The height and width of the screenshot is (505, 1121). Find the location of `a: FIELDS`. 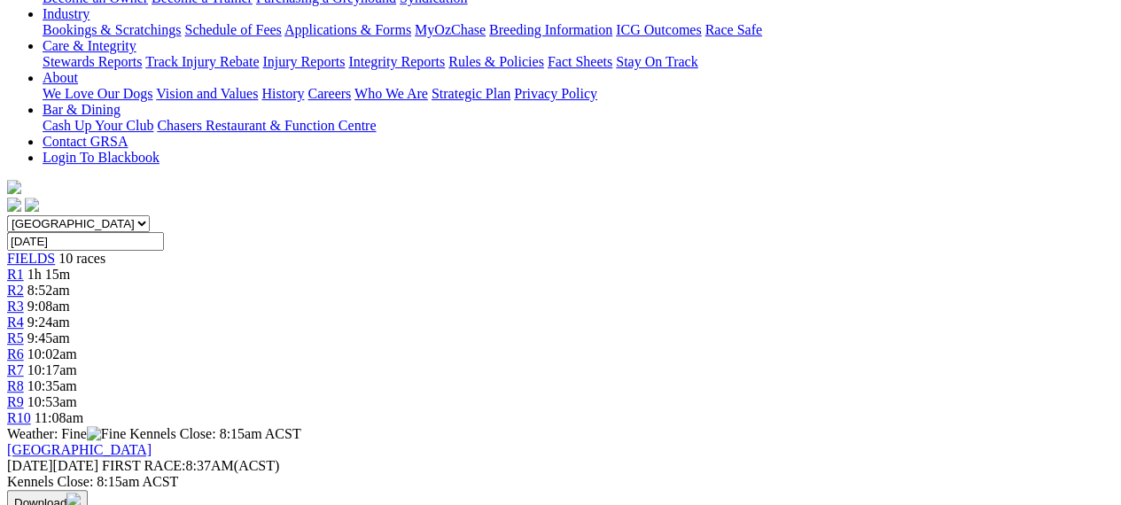

a: FIELDS is located at coordinates (31, 258).